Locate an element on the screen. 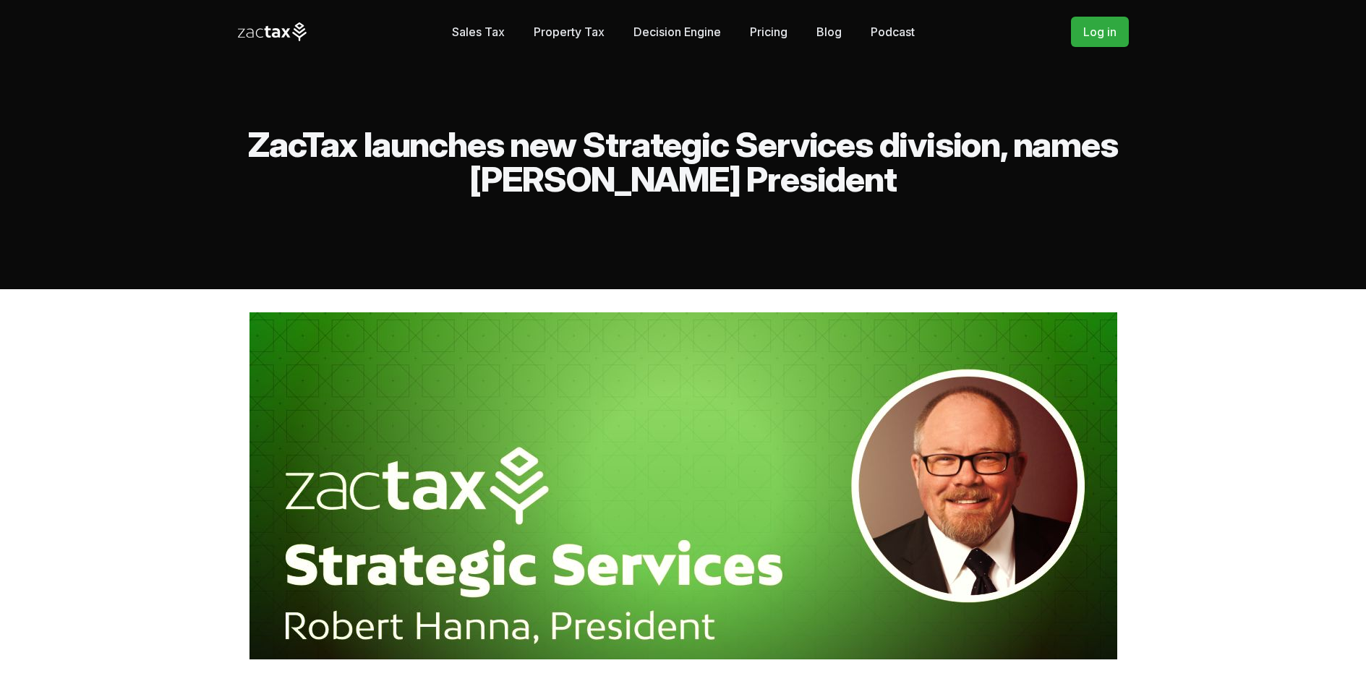 This screenshot has height=676, width=1366. a: Pricing is located at coordinates (769, 32).